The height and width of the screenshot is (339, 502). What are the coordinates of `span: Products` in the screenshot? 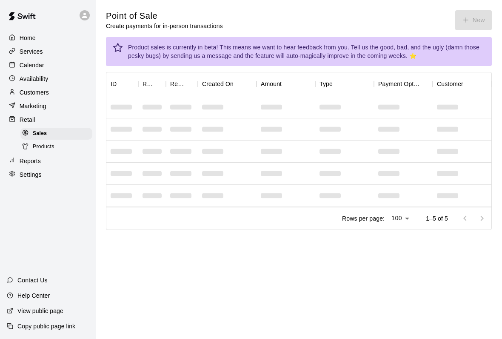 It's located at (43, 147).